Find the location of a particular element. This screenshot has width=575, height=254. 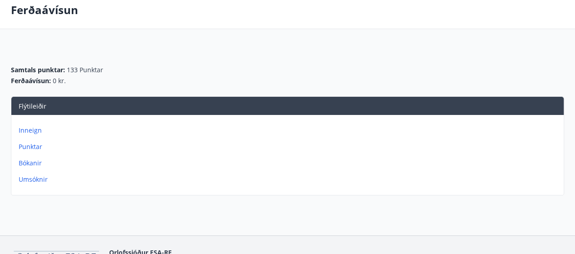

p: Bókanir is located at coordinates (289, 163).